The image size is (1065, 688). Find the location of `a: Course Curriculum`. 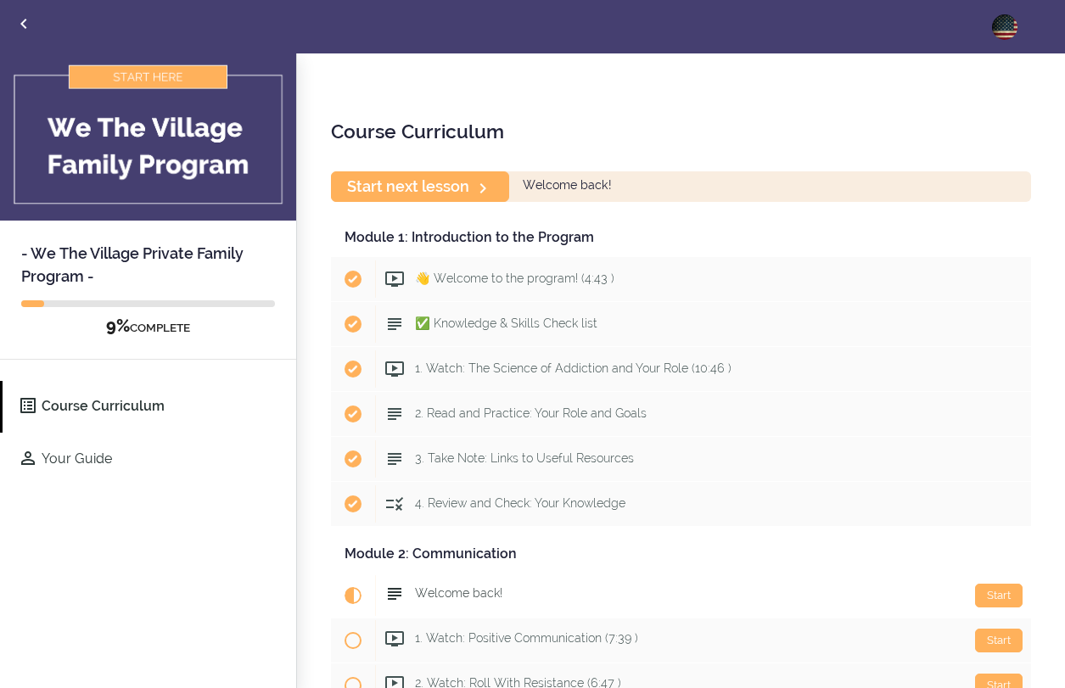

a: Course Curriculum is located at coordinates (149, 406).